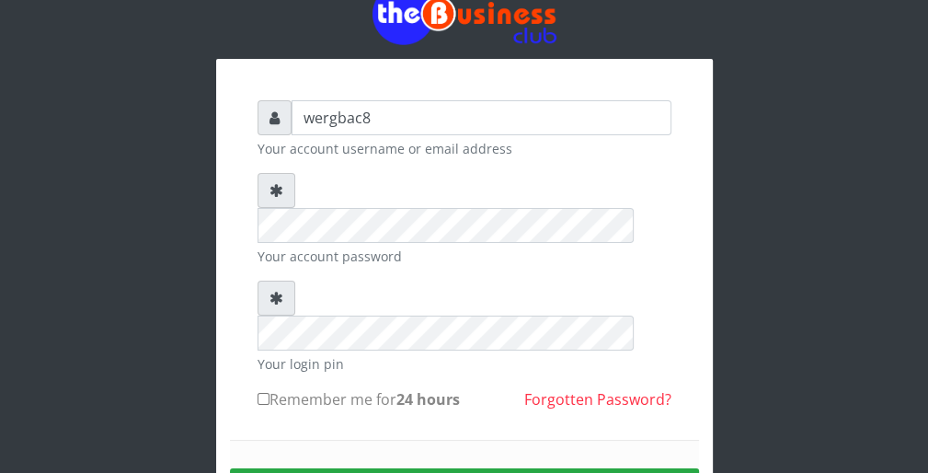 The height and width of the screenshot is (473, 928). What do you see at coordinates (481, 118) in the screenshot?
I see `input: Username or email address` at bounding box center [481, 118].